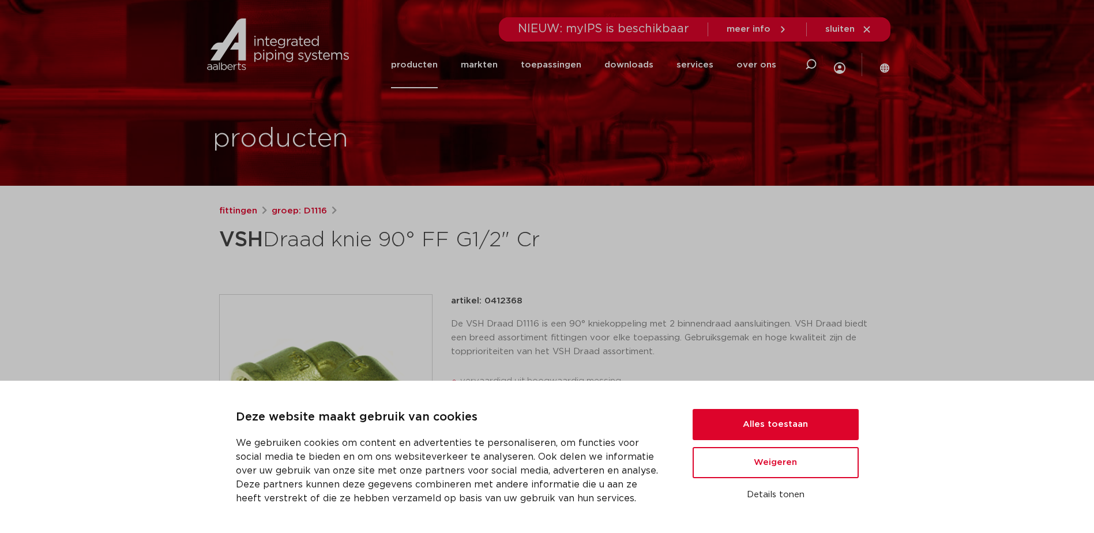 The width and height of the screenshot is (1094, 533). I want to click on p: artikel: 0412368, so click(487, 301).